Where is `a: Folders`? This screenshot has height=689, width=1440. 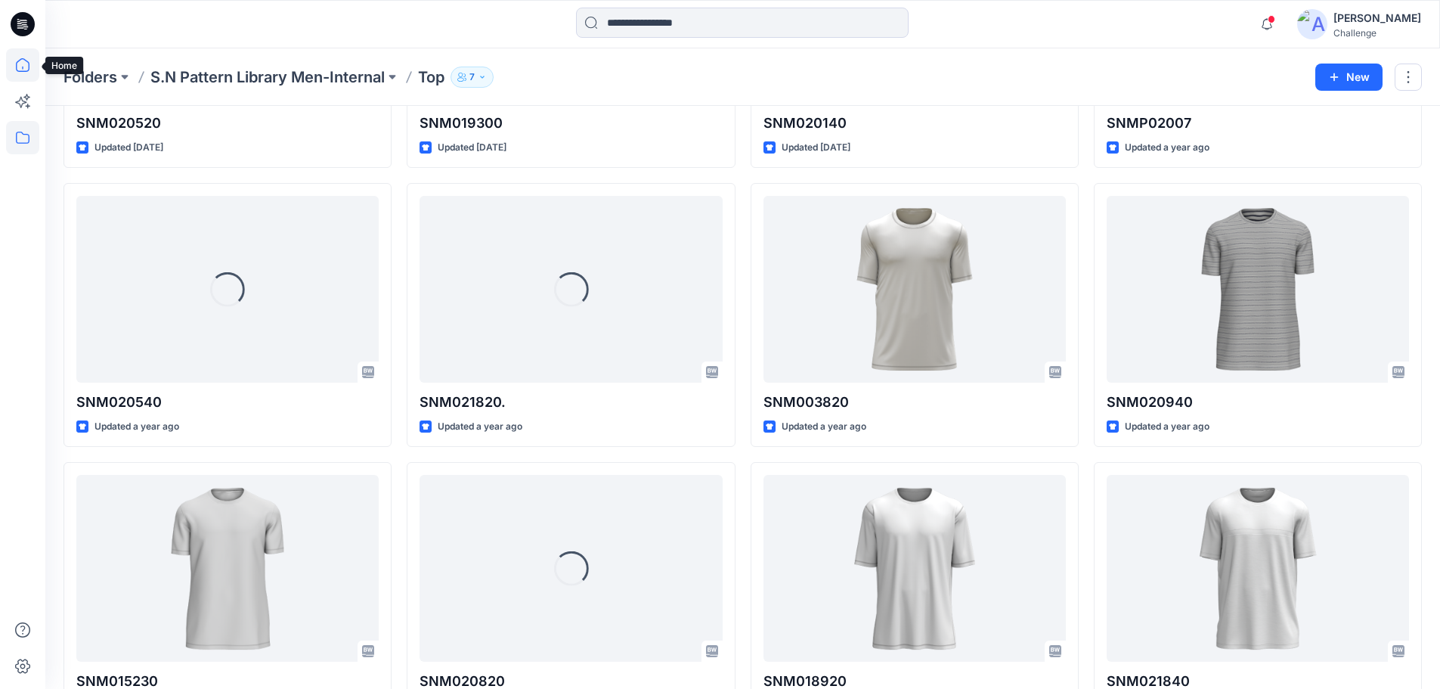 a: Folders is located at coordinates (90, 77).